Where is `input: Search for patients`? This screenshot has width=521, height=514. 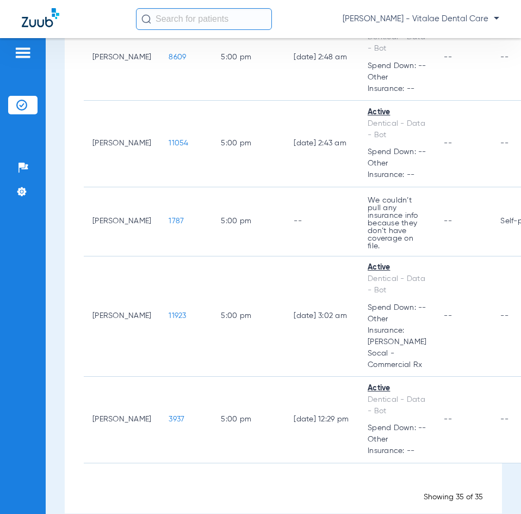 input: Search for patients is located at coordinates (204, 19).